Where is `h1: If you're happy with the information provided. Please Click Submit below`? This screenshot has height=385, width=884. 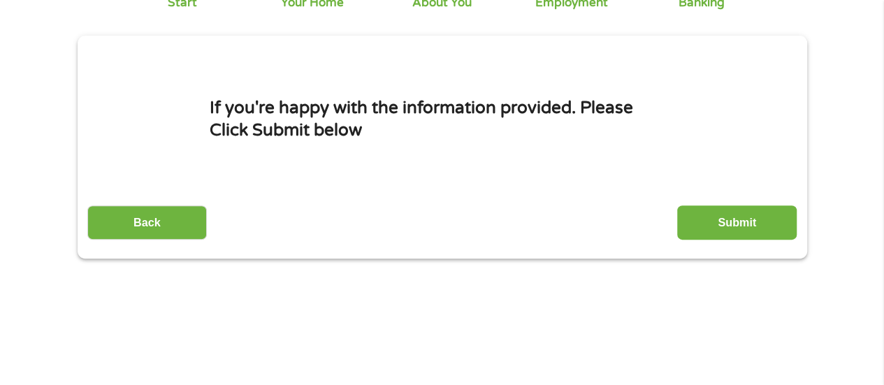 h1: If you're happy with the information provided. Please Click Submit below is located at coordinates (442, 119).